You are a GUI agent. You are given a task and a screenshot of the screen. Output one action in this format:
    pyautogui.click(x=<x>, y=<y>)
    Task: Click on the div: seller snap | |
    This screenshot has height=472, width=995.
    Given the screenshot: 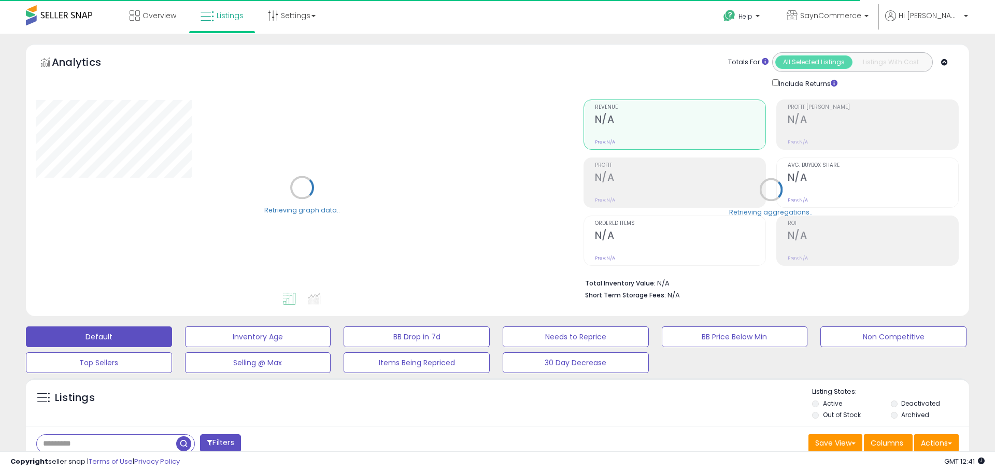 What is the action you would take?
    pyautogui.click(x=95, y=462)
    